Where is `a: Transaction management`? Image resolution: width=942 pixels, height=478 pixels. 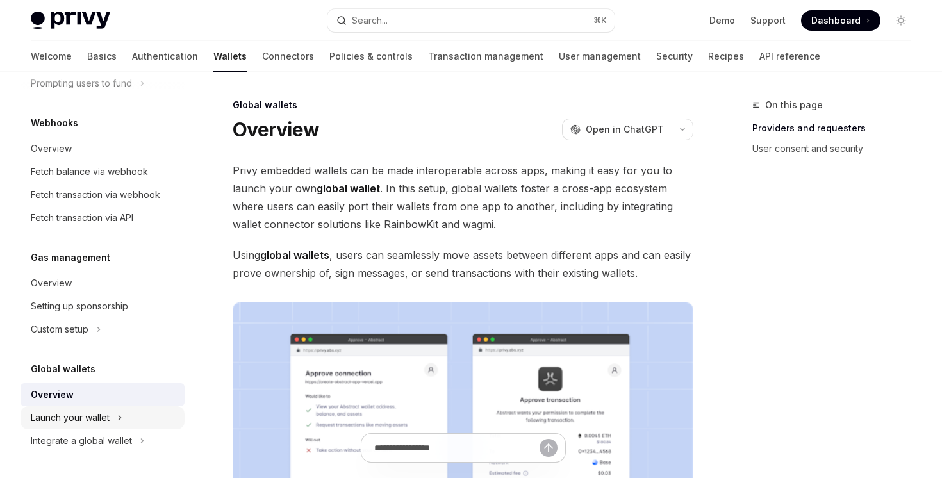
a: Transaction management is located at coordinates (486, 56).